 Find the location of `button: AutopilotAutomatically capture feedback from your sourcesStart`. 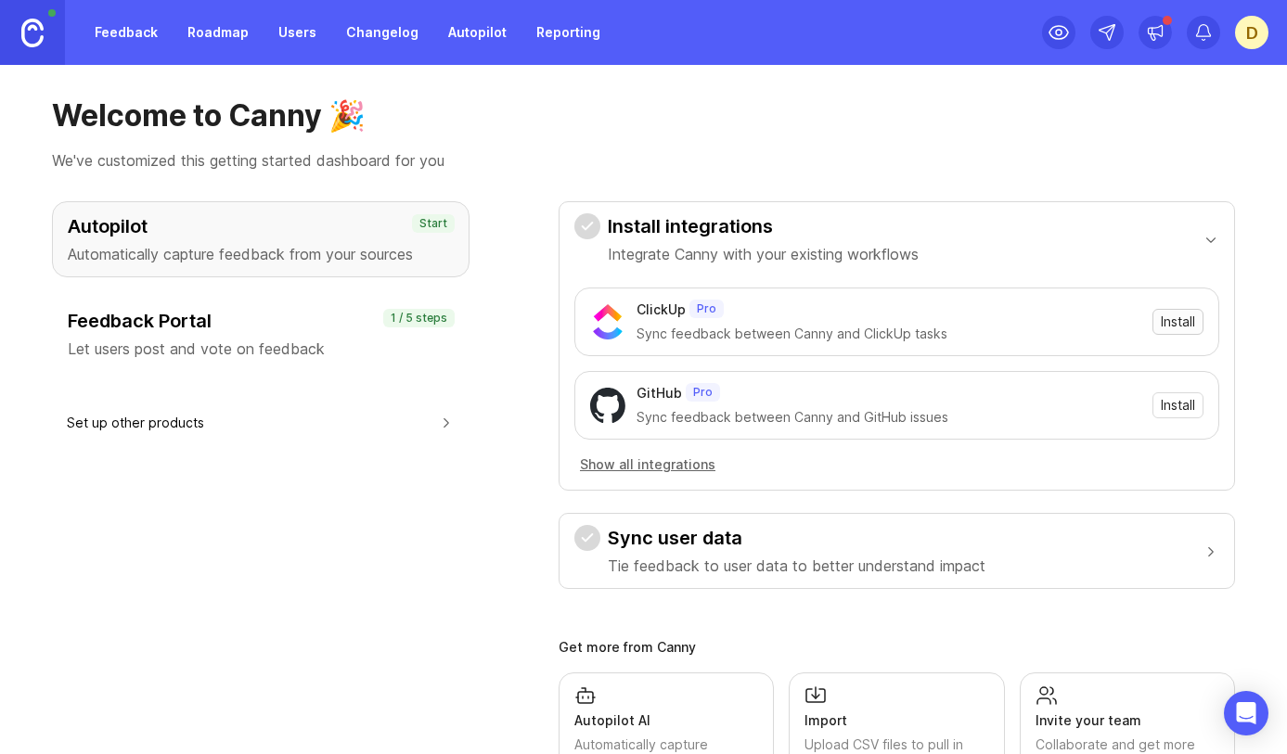

button: AutopilotAutomatically capture feedback from your sourcesStart is located at coordinates (261, 239).